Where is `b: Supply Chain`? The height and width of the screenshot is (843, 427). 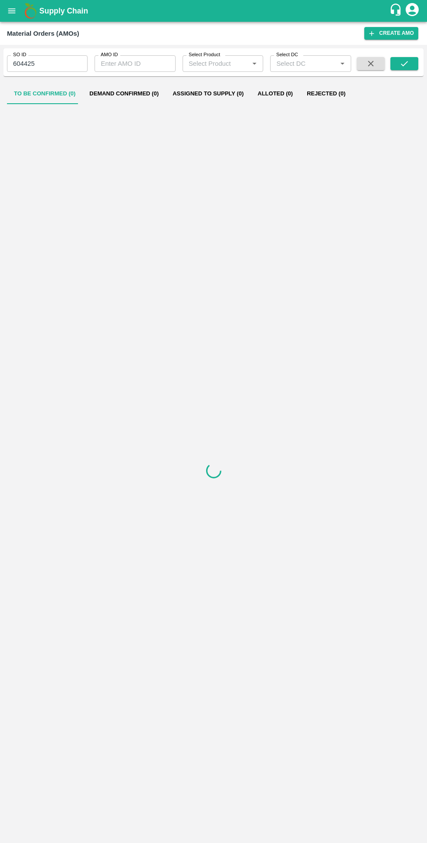 b: Supply Chain is located at coordinates (64, 11).